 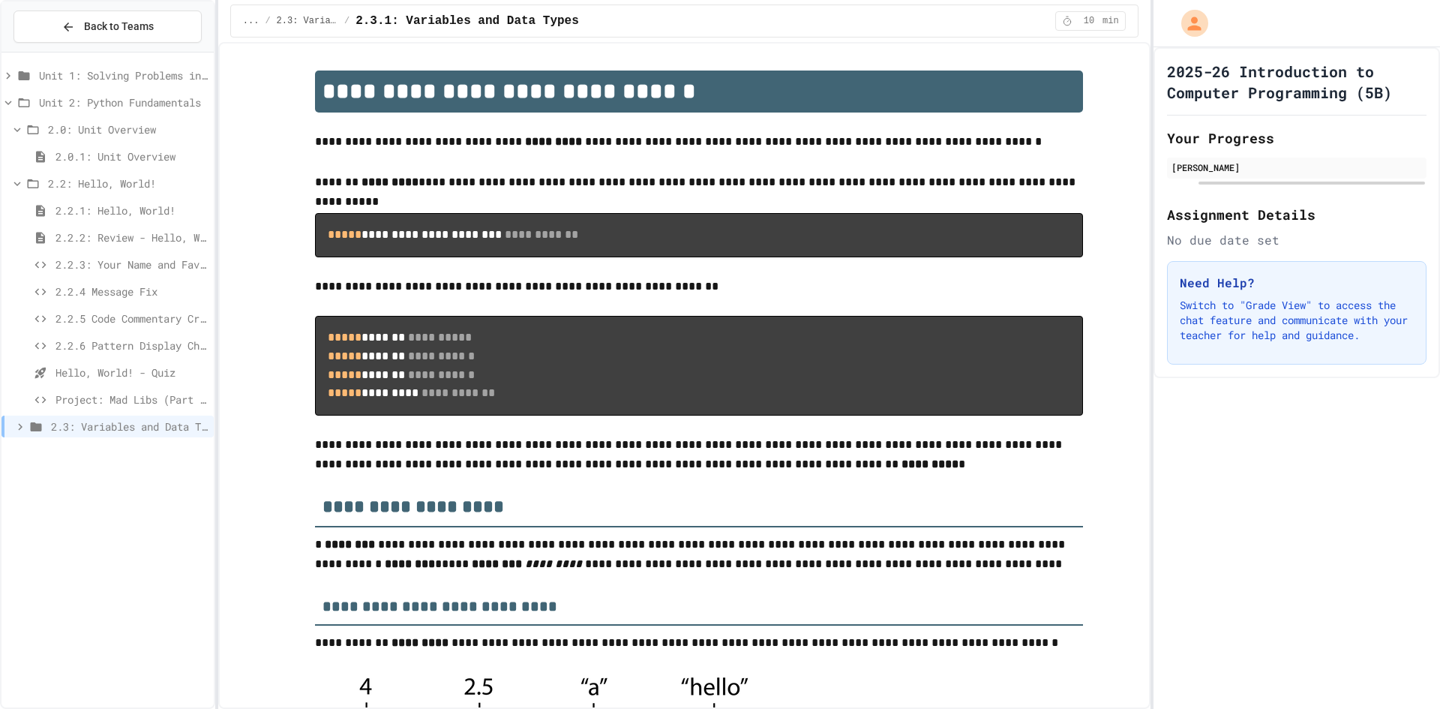 What do you see at coordinates (131, 291) in the screenshot?
I see `span: 2.2.4 Message Fix` at bounding box center [131, 291].